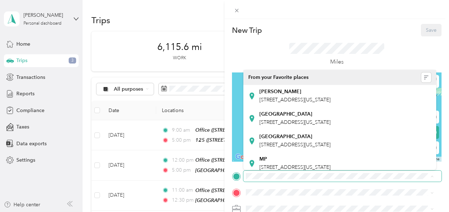 Image resolution: width=449 pixels, height=212 pixels. What do you see at coordinates (279, 77) in the screenshot?
I see `span: From your Favorite places` at bounding box center [279, 77].